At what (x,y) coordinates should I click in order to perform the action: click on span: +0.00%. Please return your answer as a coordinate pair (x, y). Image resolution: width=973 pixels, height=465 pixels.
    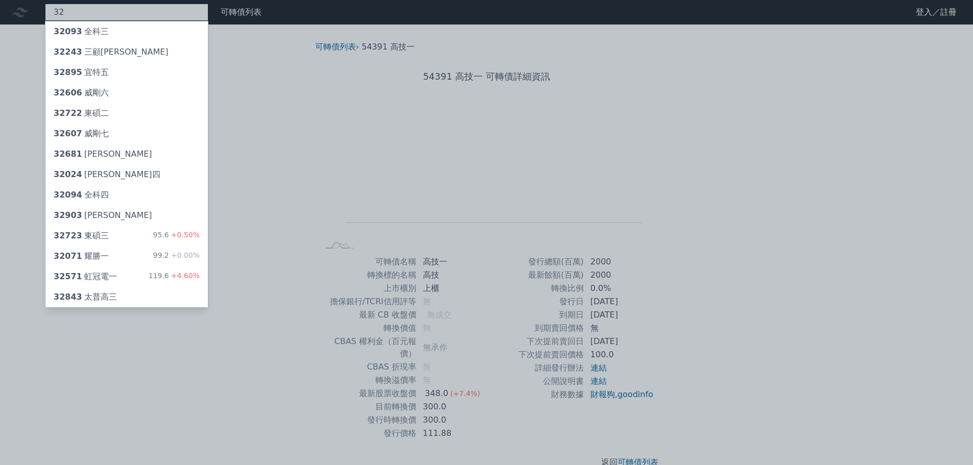
    Looking at the image, I should click on (184, 255).